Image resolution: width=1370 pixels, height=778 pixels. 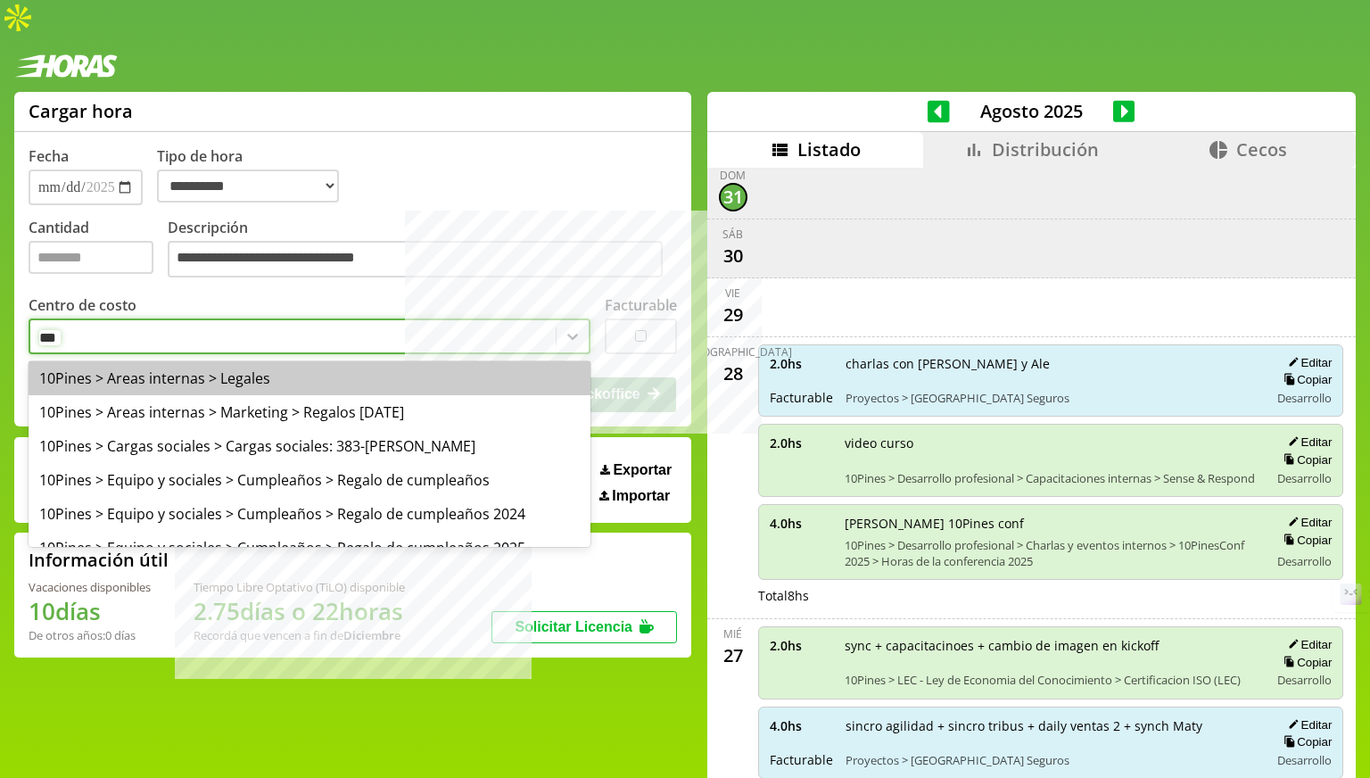 I want to click on h1: Cargar hora, so click(x=80, y=111).